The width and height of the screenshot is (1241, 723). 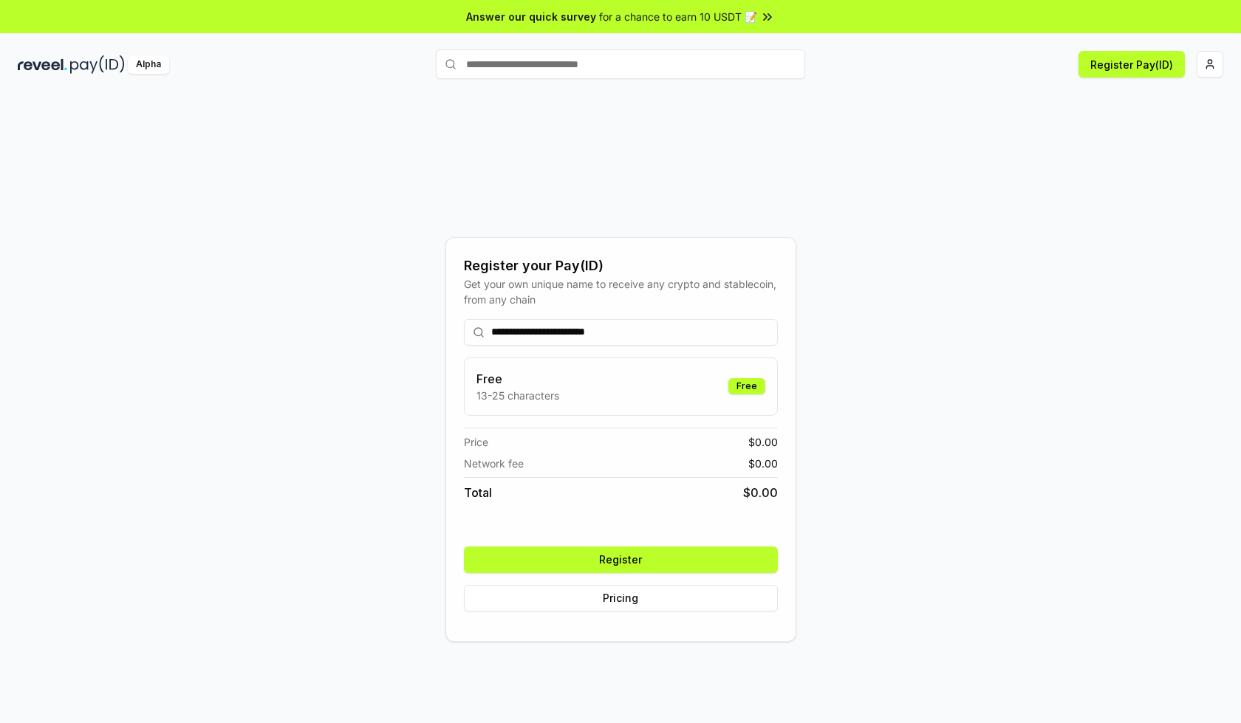 What do you see at coordinates (621, 560) in the screenshot?
I see `button: Register` at bounding box center [621, 560].